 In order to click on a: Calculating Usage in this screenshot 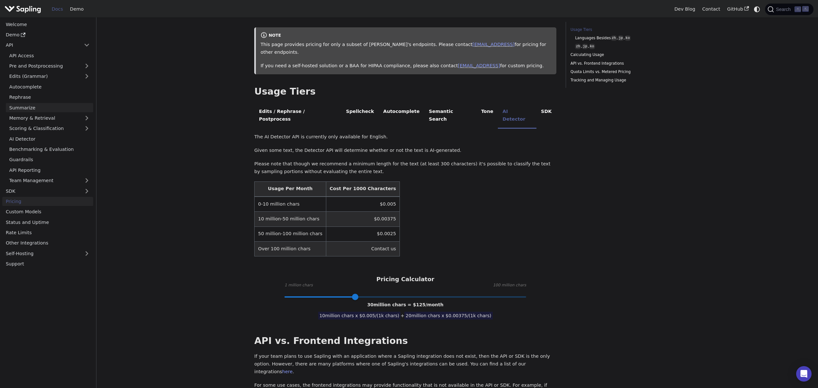, I will do `click(614, 55)`.